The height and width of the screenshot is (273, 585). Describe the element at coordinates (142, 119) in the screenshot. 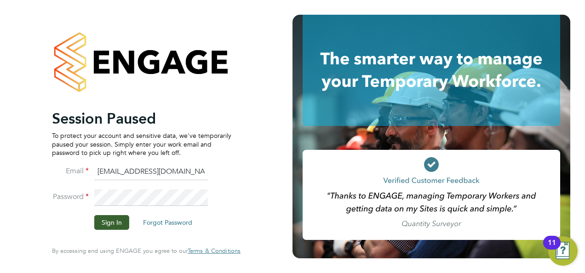

I see `h2: Session Paused` at that location.